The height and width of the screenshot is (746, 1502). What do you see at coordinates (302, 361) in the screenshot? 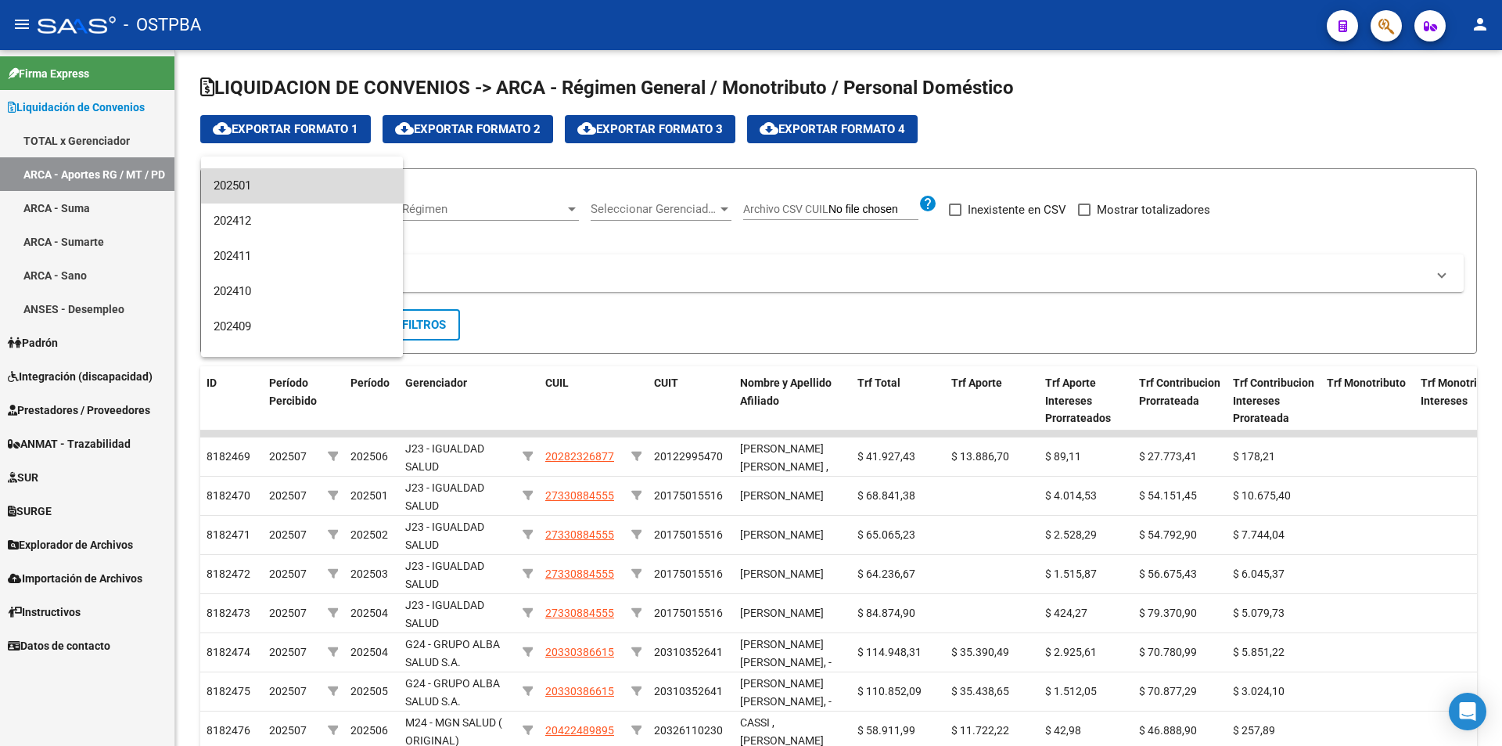
I see `span: 202408` at bounding box center [302, 361].